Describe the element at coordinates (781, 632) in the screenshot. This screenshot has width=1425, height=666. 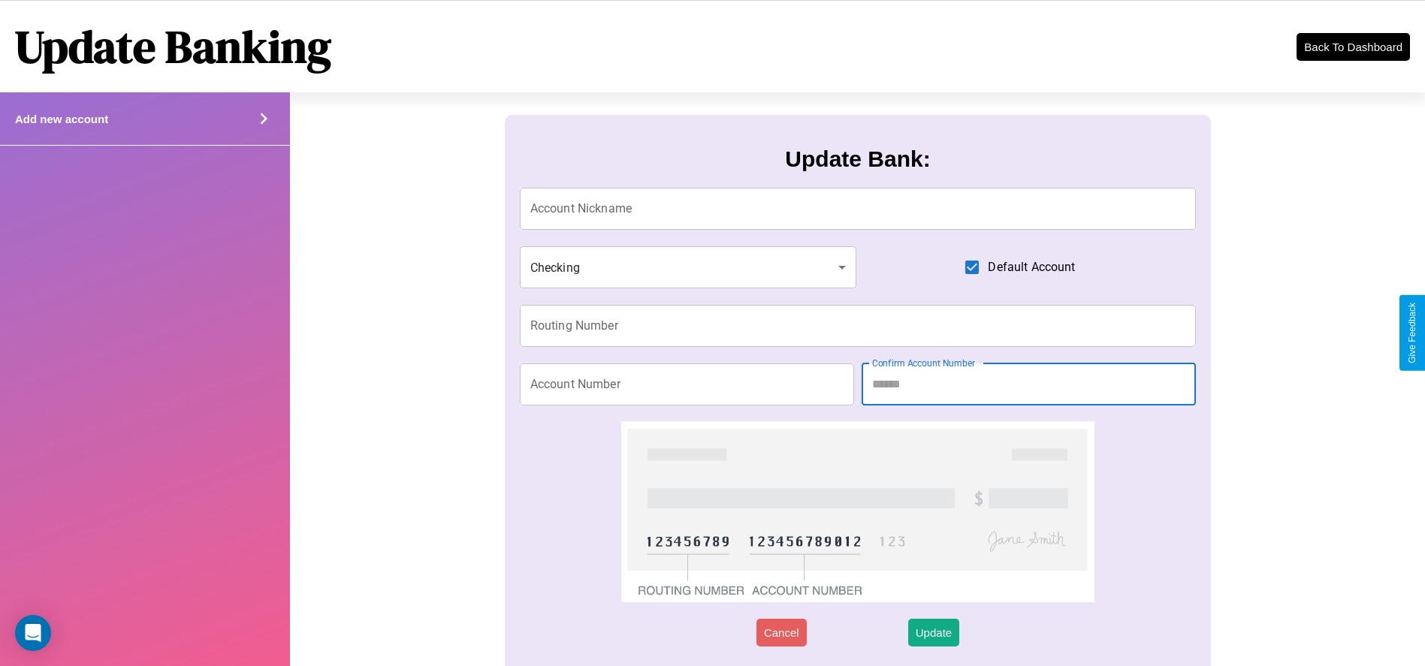
I see `button: Cancel` at that location.